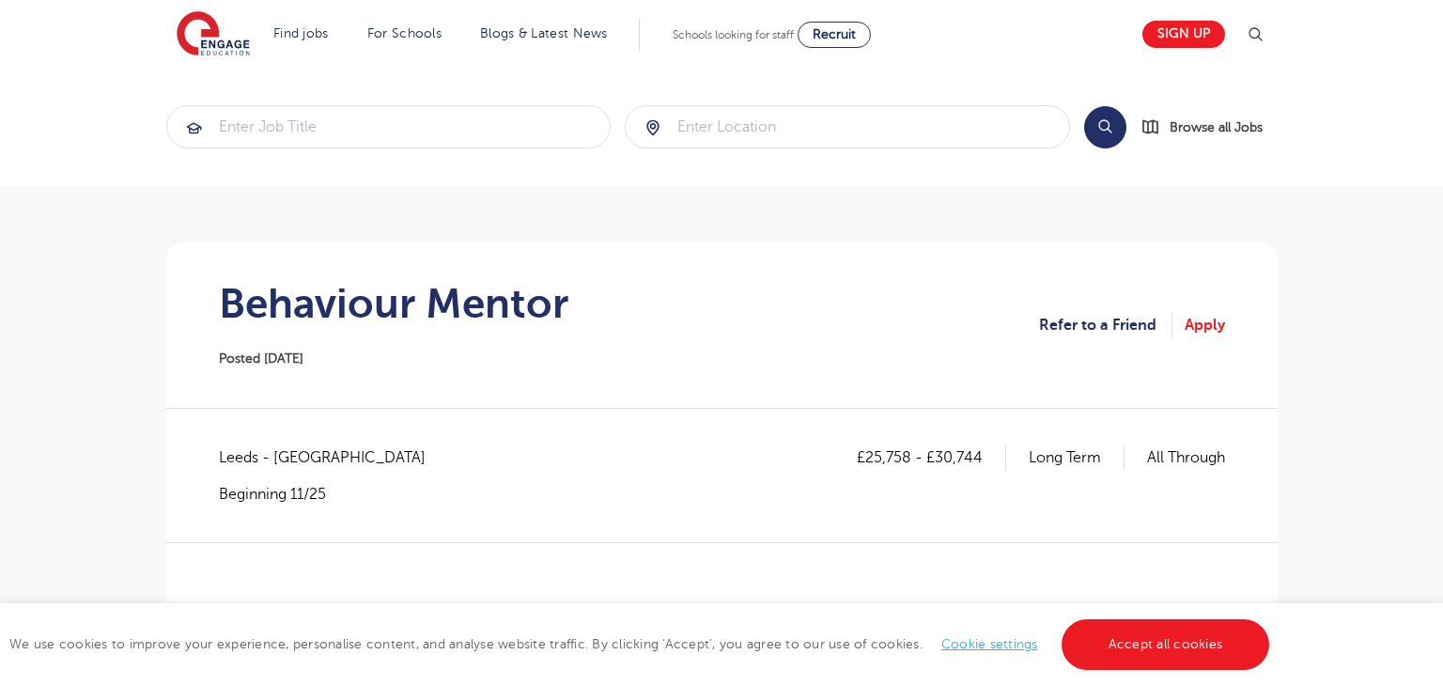 Image resolution: width=1443 pixels, height=686 pixels. I want to click on span: Browse all Jobs, so click(1216, 127).